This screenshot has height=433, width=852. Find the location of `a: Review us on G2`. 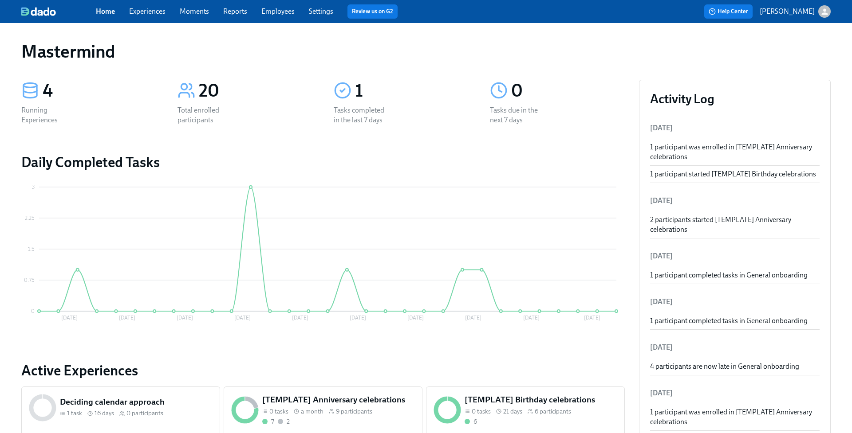

a: Review us on G2 is located at coordinates (372, 12).